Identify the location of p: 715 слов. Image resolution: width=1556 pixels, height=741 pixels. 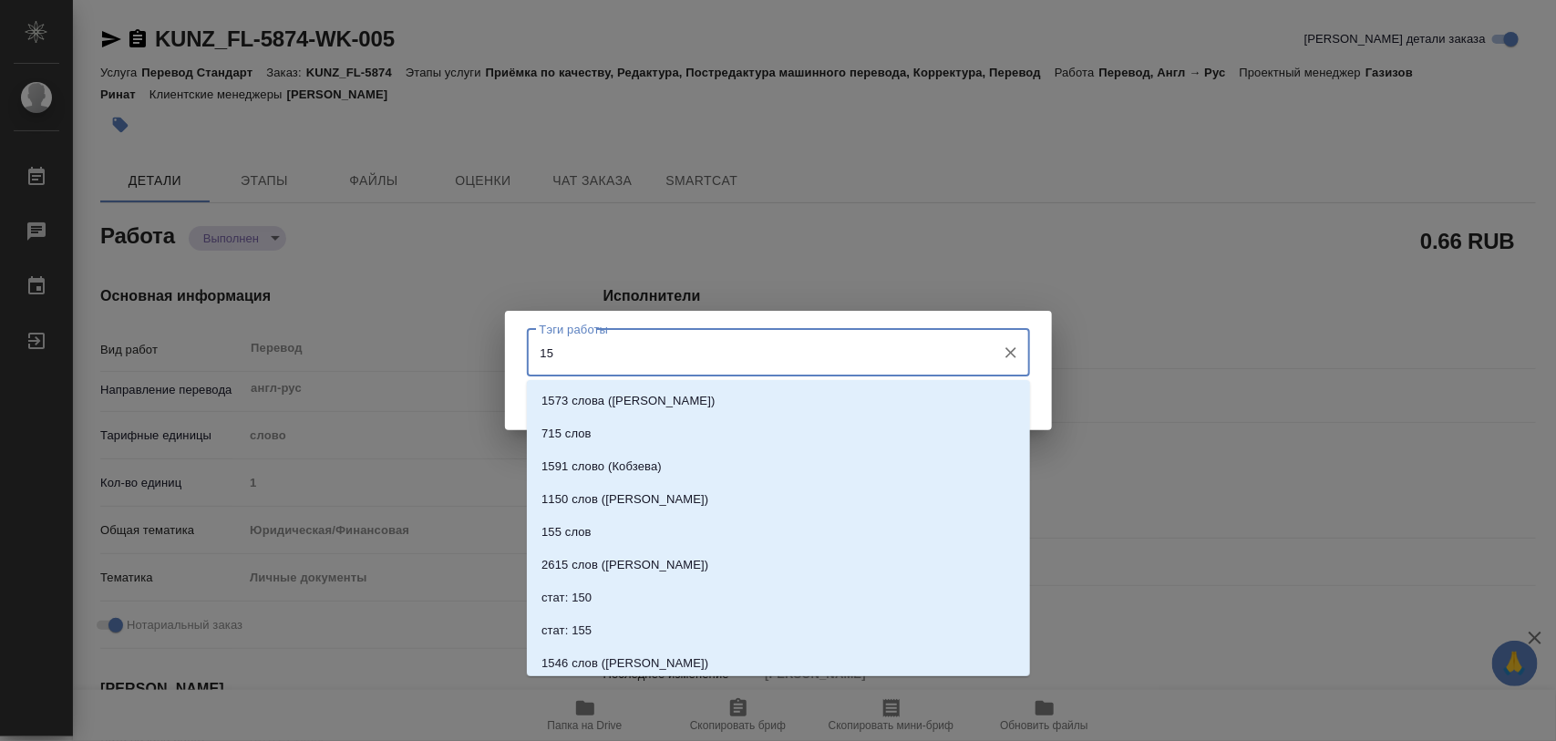
(566, 434).